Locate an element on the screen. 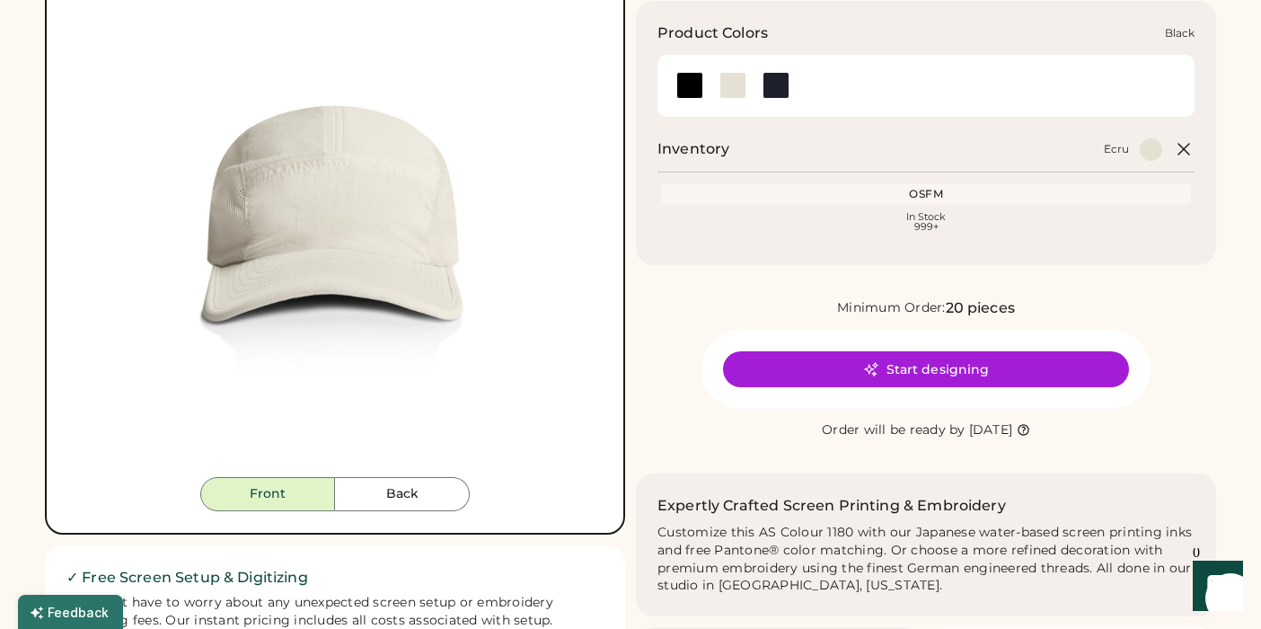 Image resolution: width=1261 pixels, height=629 pixels. div: 20 pieces is located at coordinates (980, 308).